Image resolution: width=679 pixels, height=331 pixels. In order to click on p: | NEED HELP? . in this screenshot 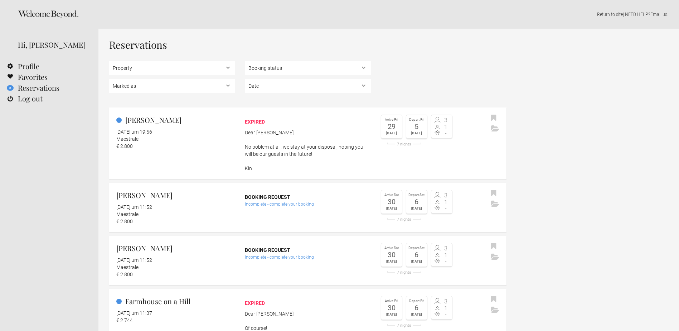, I will do `click(389, 14)`.